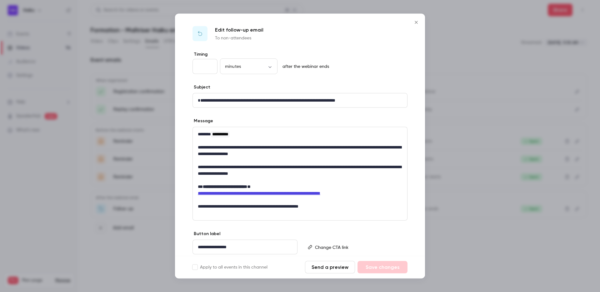 Image resolution: width=600 pixels, height=292 pixels. What do you see at coordinates (239, 30) in the screenshot?
I see `p: Edit follow-up email` at bounding box center [239, 30].